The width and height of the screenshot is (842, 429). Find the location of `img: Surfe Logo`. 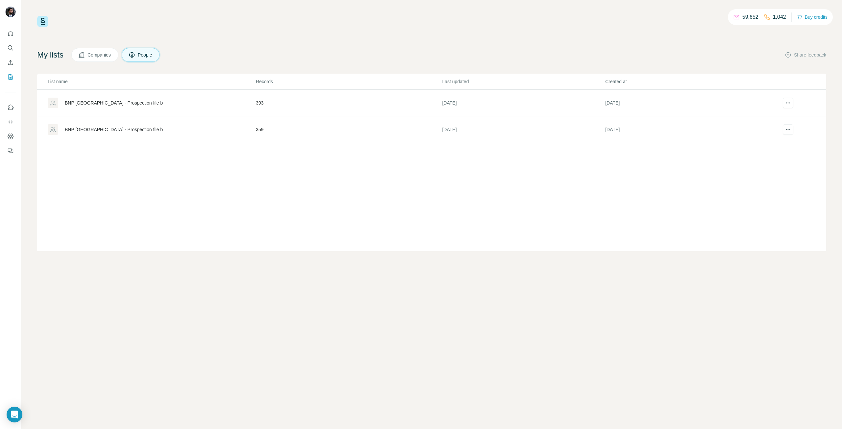

img: Surfe Logo is located at coordinates (43, 21).